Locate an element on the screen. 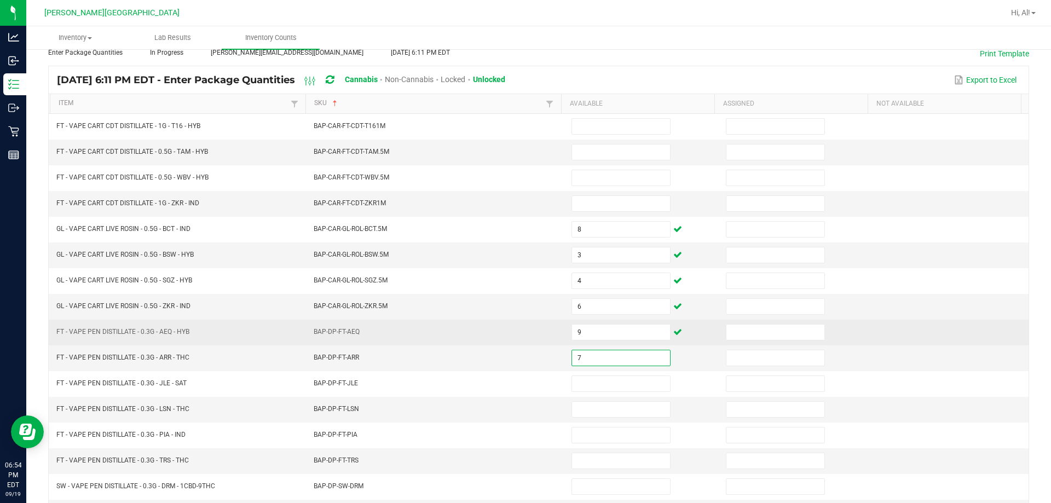  span: FT - VAPE PEN DISTILLATE - 0.3G - LSN - THC is located at coordinates (123, 409).